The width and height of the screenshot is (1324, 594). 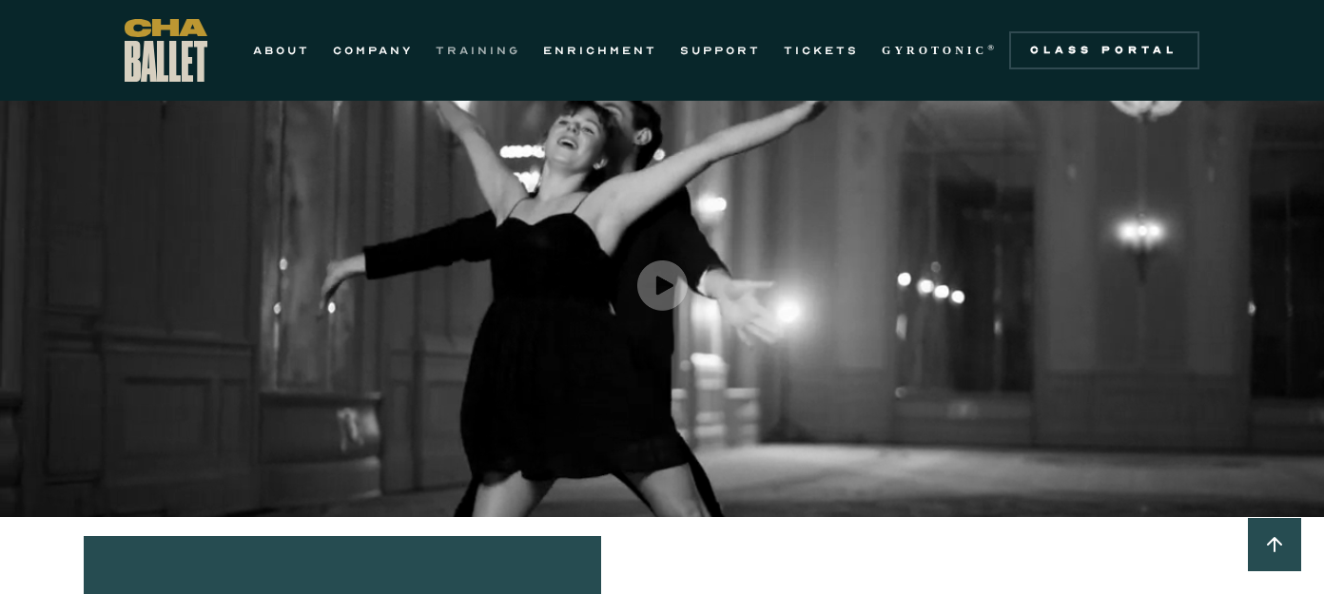 What do you see at coordinates (600, 50) in the screenshot?
I see `a: ENRICHMENT` at bounding box center [600, 50].